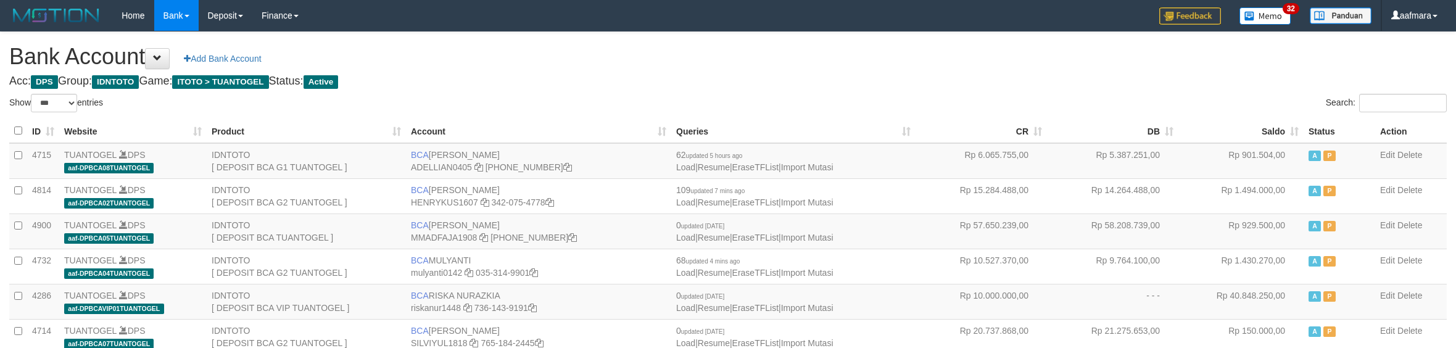 The image size is (1456, 348). What do you see at coordinates (1386, 103) in the screenshot?
I see `label: Search:` at bounding box center [1386, 103].